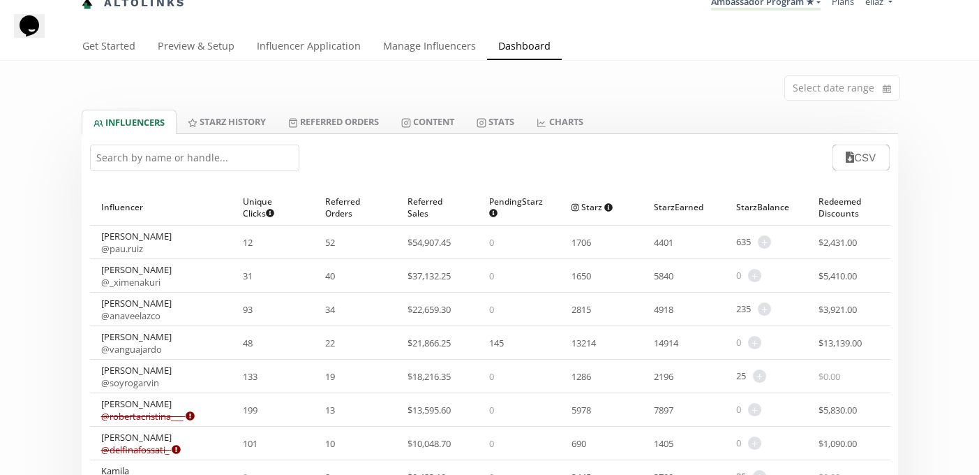 Image resolution: width=979 pixels, height=475 pixels. Describe the element at coordinates (581, 410) in the screenshot. I see `span: 5978` at that location.